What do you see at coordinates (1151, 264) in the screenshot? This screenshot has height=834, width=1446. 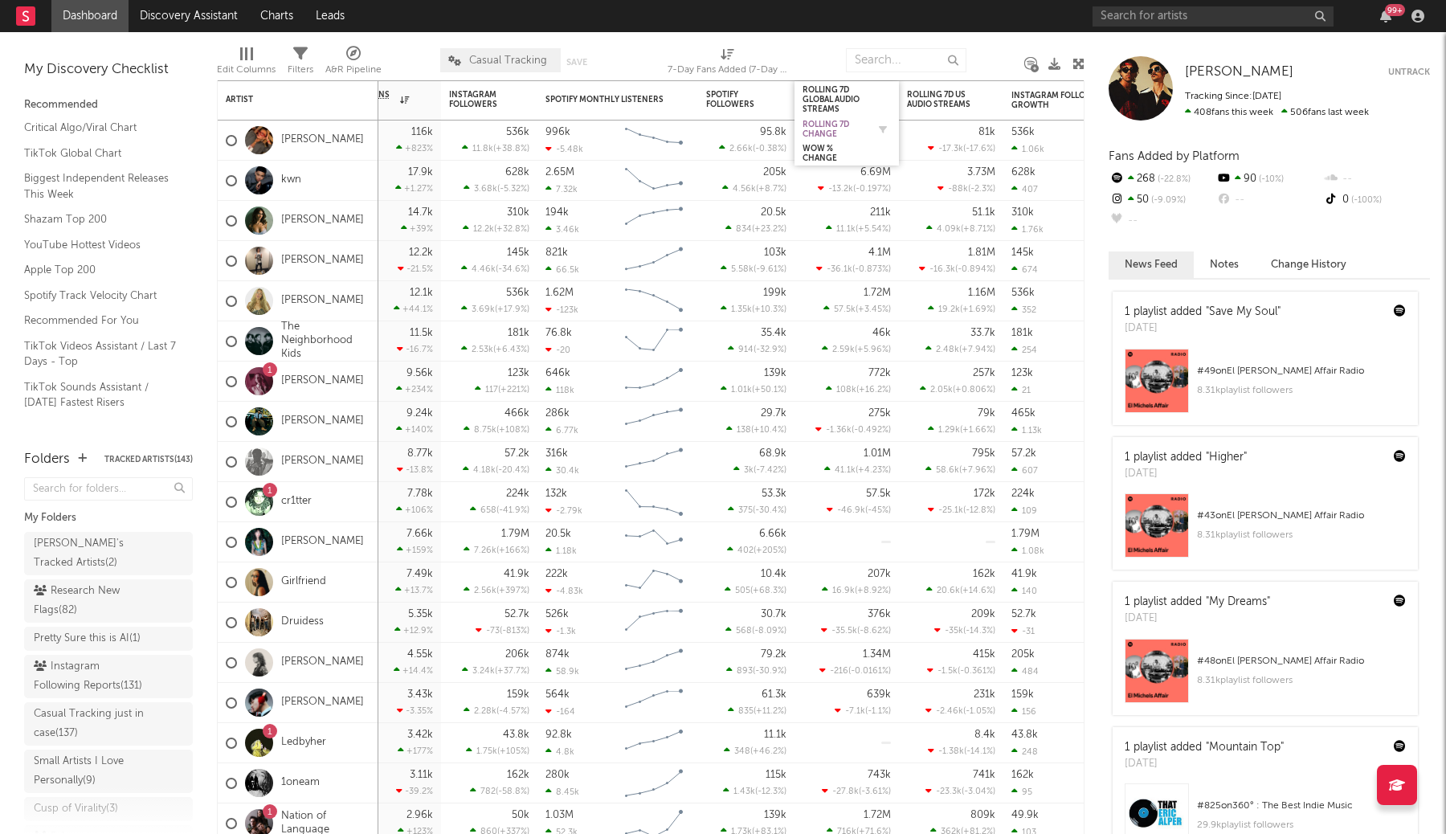 I see `button: News Feed` at bounding box center [1151, 264].